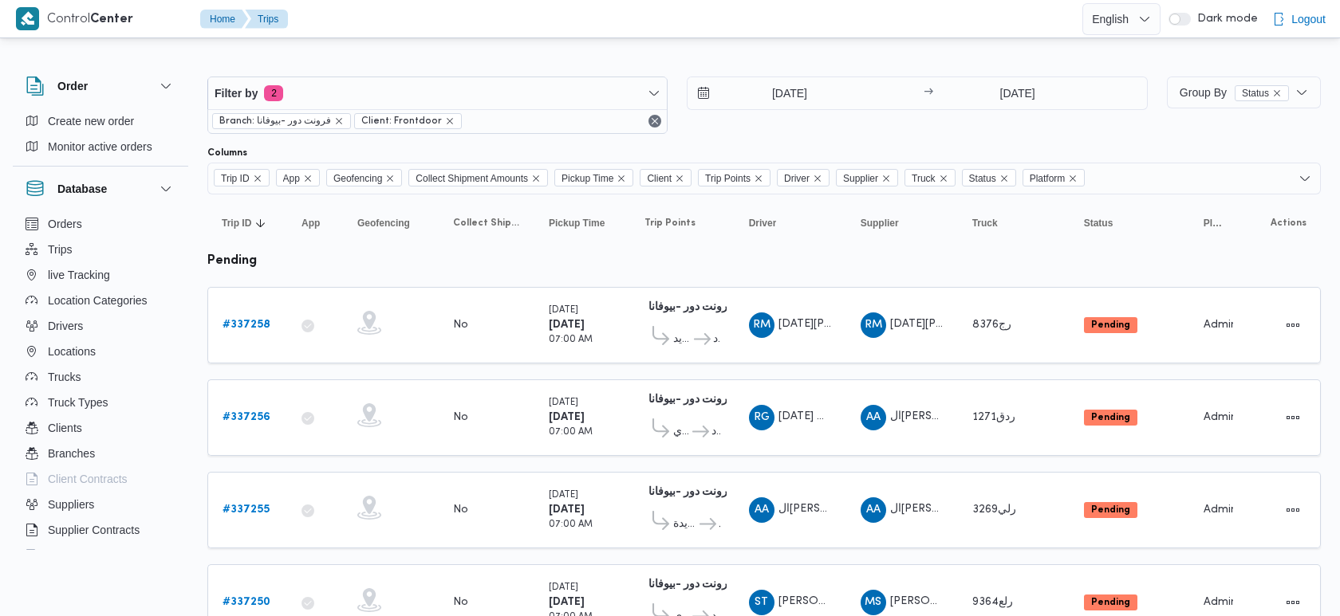 This screenshot has width=1340, height=616. What do you see at coordinates (73, 86) in the screenshot?
I see `h3: Order` at bounding box center [73, 86].